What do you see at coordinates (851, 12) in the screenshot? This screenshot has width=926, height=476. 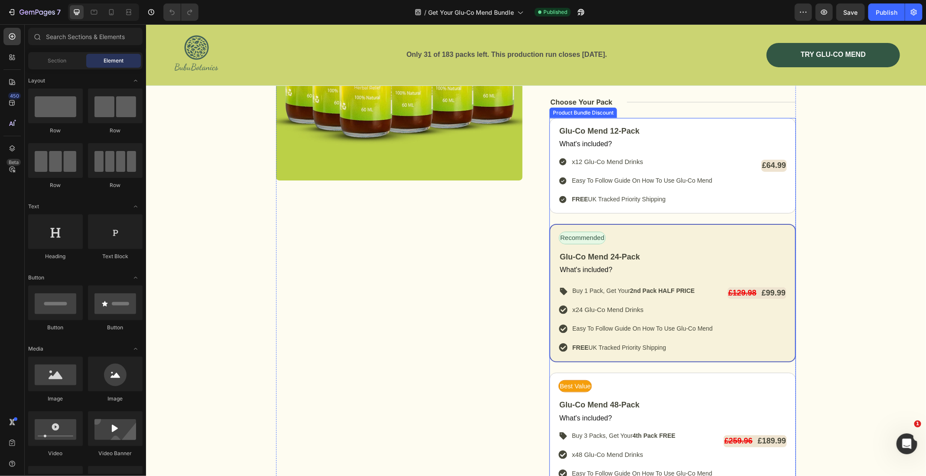 I see `button: Save` at bounding box center [851, 12].